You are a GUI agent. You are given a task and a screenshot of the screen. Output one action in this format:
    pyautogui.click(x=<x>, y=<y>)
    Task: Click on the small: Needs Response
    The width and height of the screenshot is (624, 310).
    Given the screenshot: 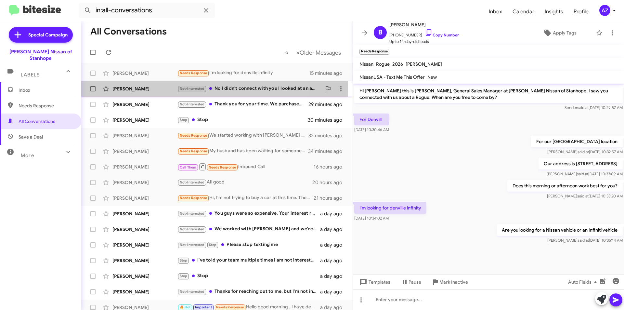 What is the action you would take?
    pyautogui.click(x=374, y=52)
    